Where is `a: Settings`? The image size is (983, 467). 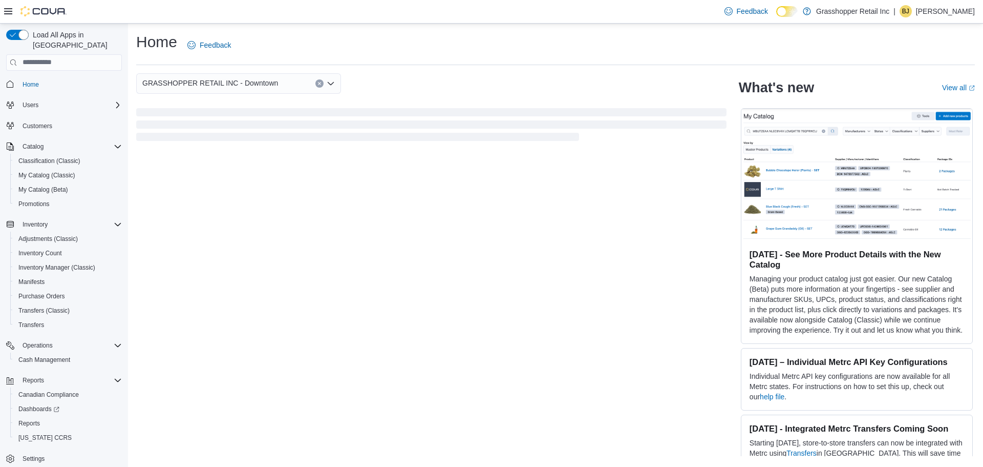 a: Settings is located at coordinates (33, 458).